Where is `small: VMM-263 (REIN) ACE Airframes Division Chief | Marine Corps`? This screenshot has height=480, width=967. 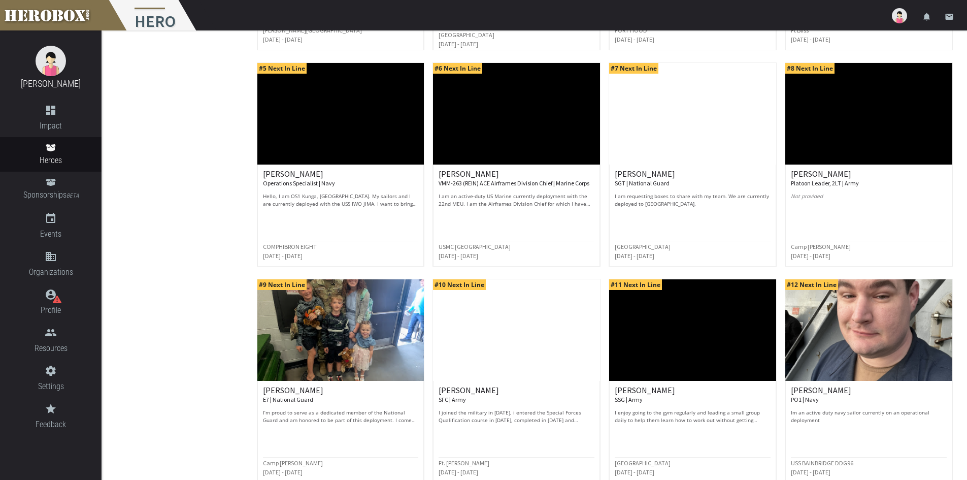 small: VMM-263 (REIN) ACE Airframes Division Chief | Marine Corps is located at coordinates (514, 183).